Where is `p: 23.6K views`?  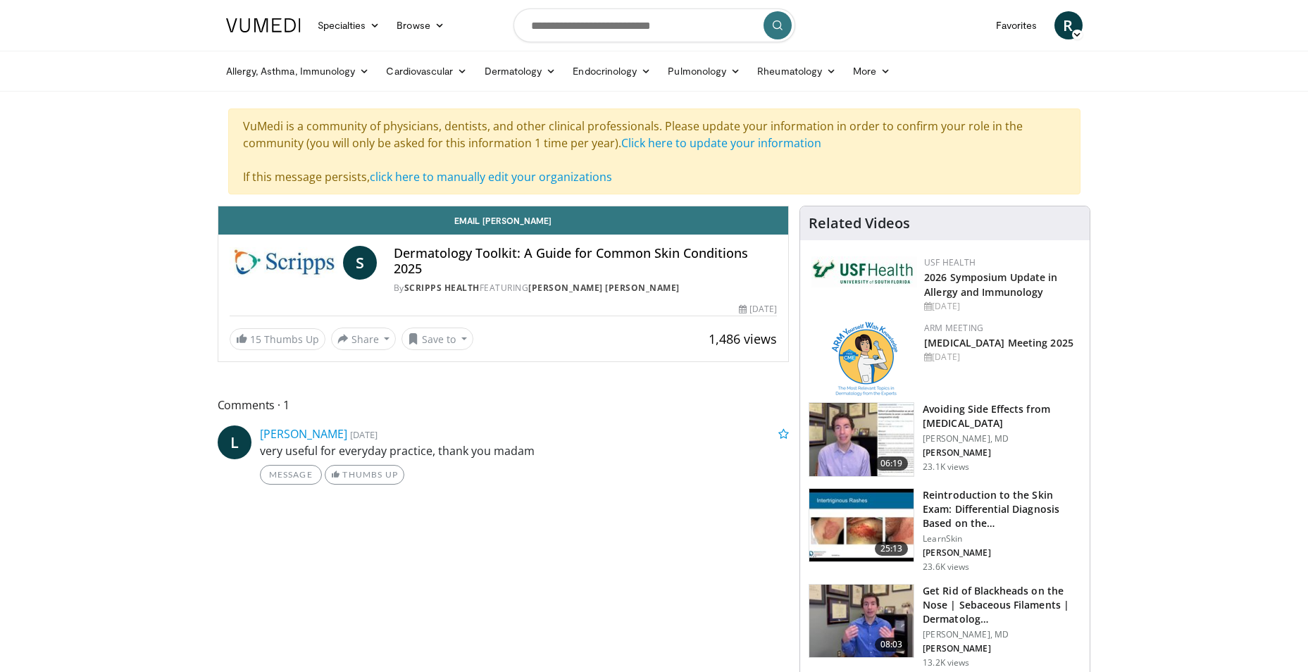 p: 23.6K views is located at coordinates (946, 567).